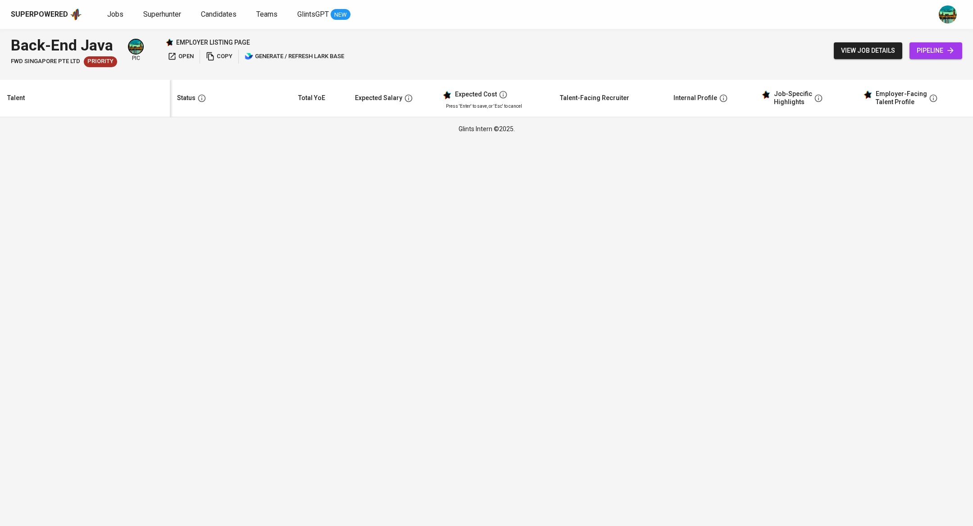  Describe the element at coordinates (45, 61) in the screenshot. I see `span: FWD Singapore Pte Ltd` at that location.